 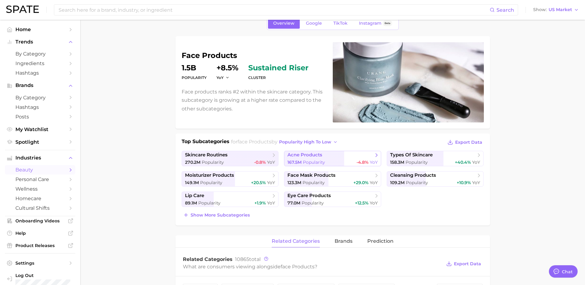 I want to click on a: cultural shifts, so click(x=40, y=208).